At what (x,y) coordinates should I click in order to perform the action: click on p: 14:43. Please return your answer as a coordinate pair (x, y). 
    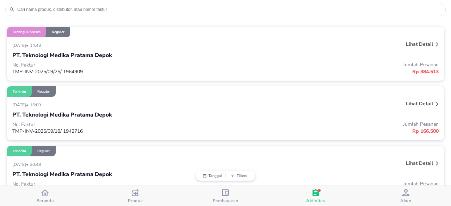
    Looking at the image, I should click on (36, 45).